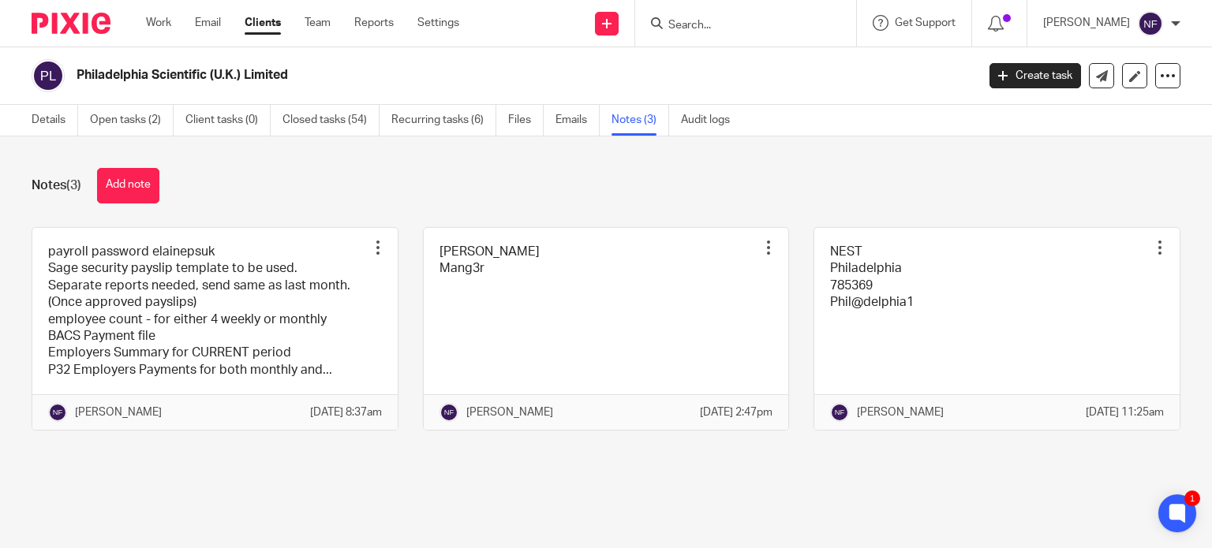 This screenshot has width=1212, height=548. I want to click on a: Client tasks (0), so click(228, 120).